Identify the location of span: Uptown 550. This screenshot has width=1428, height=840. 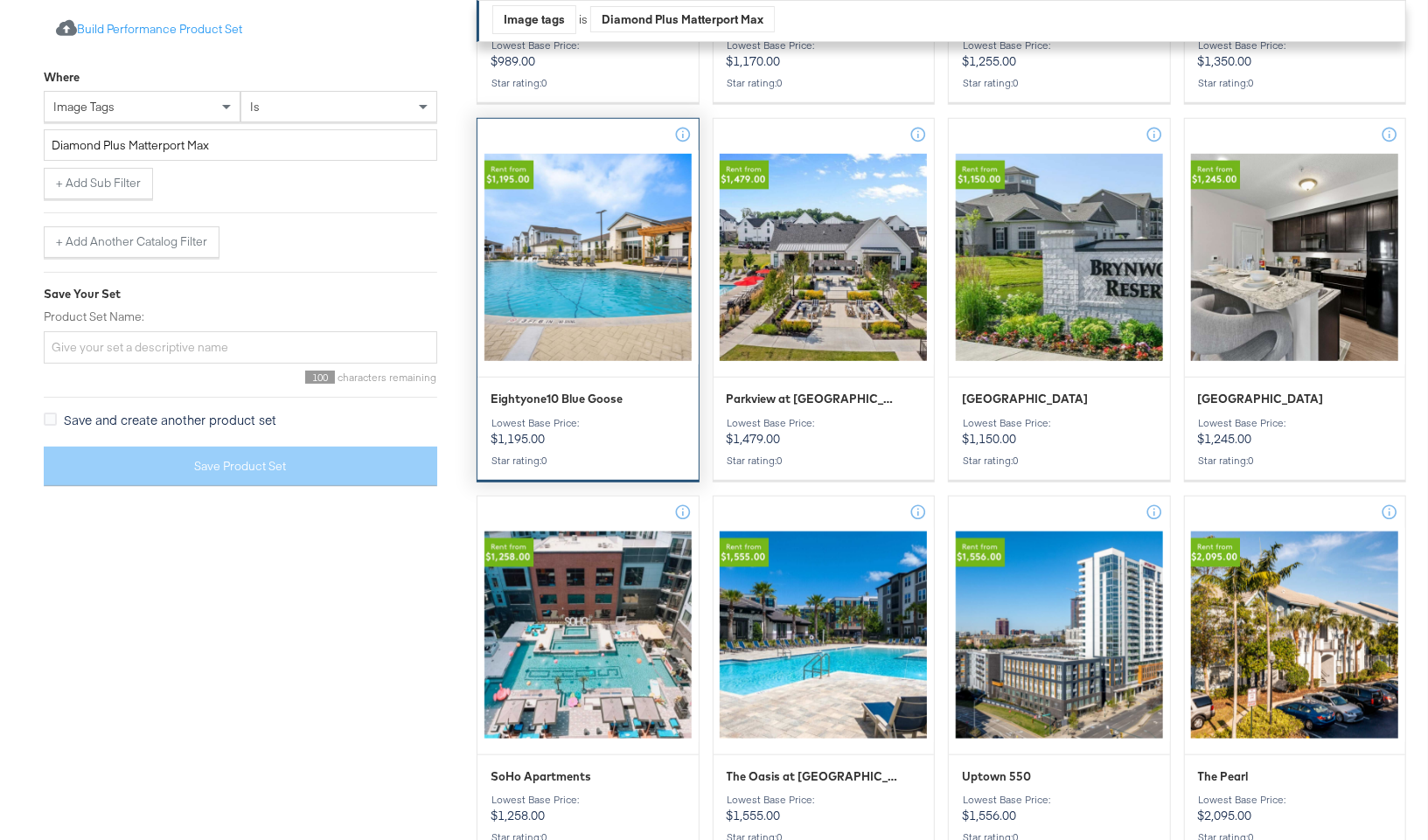
(996, 776).